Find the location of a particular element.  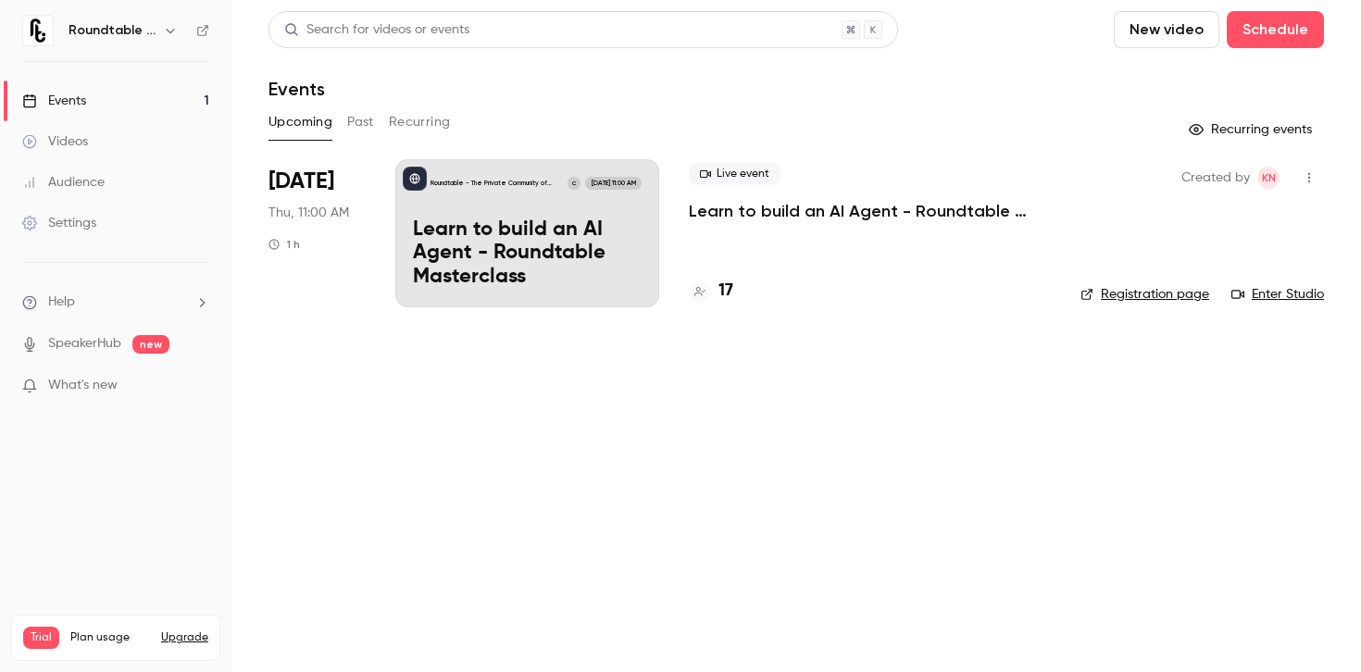

div: C is located at coordinates (574, 183).